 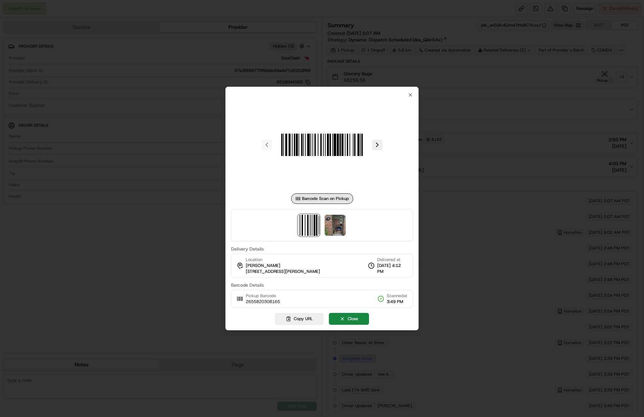 I want to click on label: Barcode Details, so click(x=322, y=285).